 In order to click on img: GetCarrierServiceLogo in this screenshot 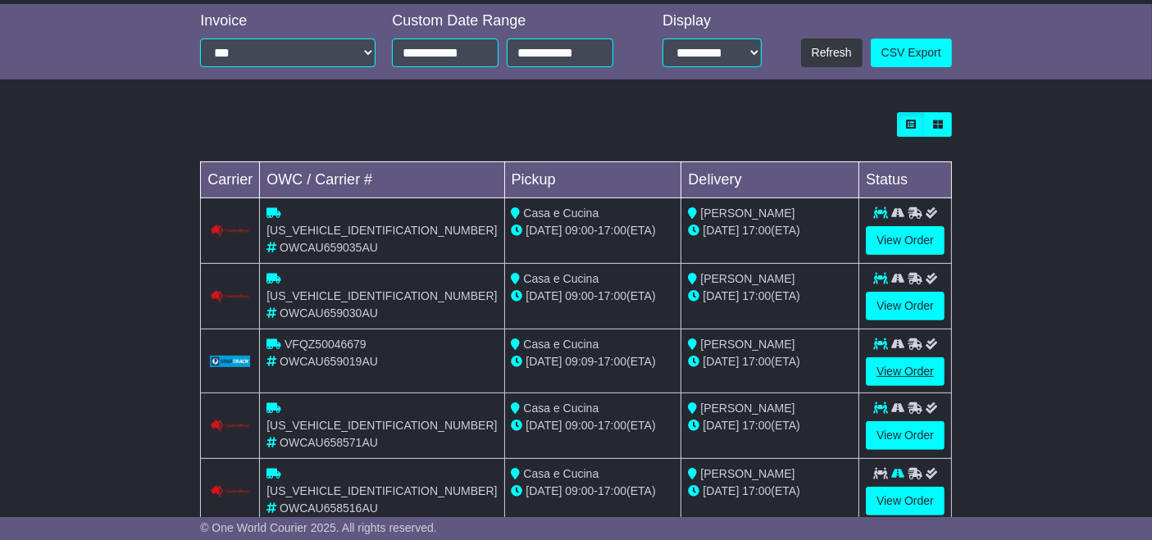, I will do `click(230, 361)`.